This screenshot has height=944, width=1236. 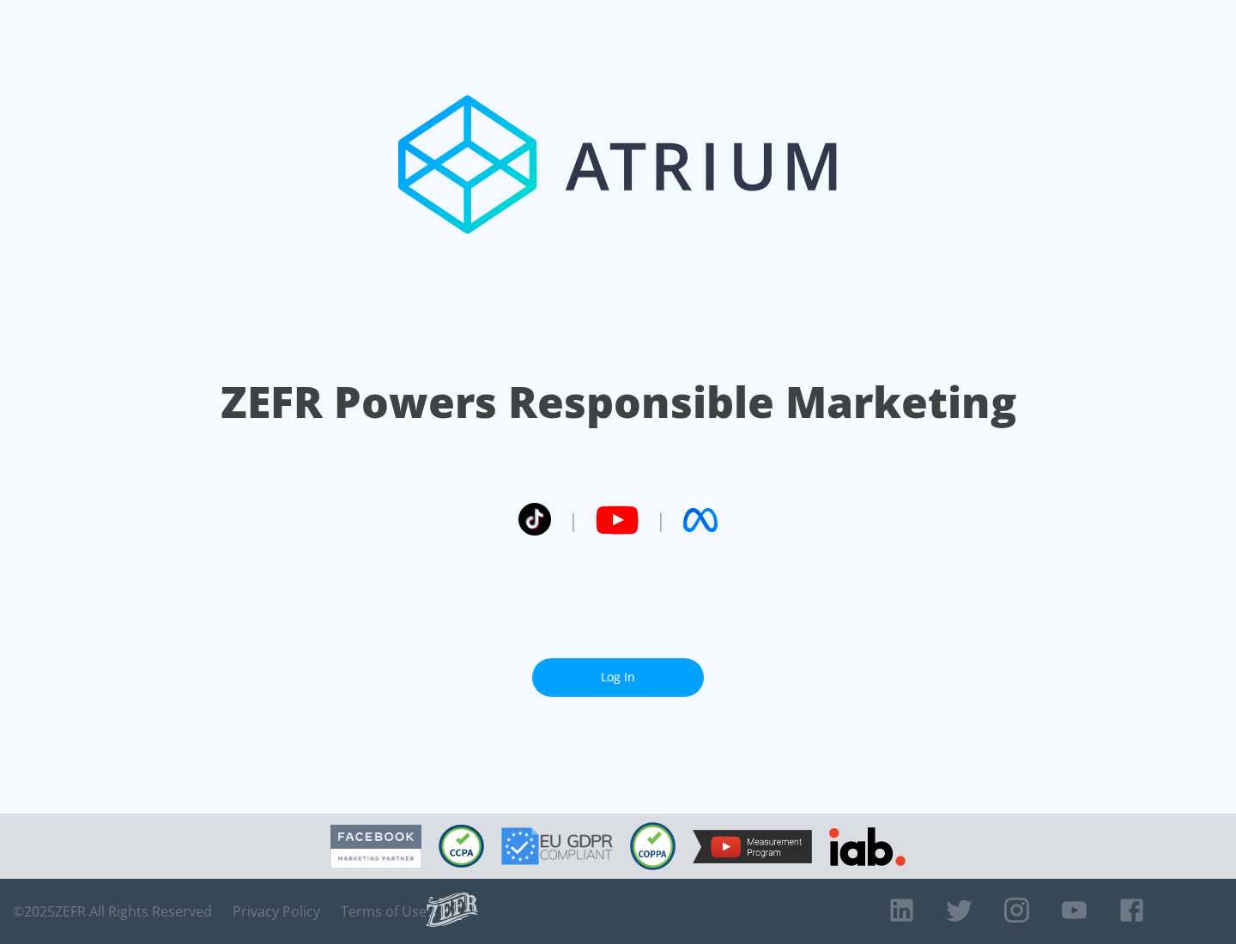 What do you see at coordinates (376, 846) in the screenshot?
I see `img: Facebook Marketing Partner` at bounding box center [376, 846].